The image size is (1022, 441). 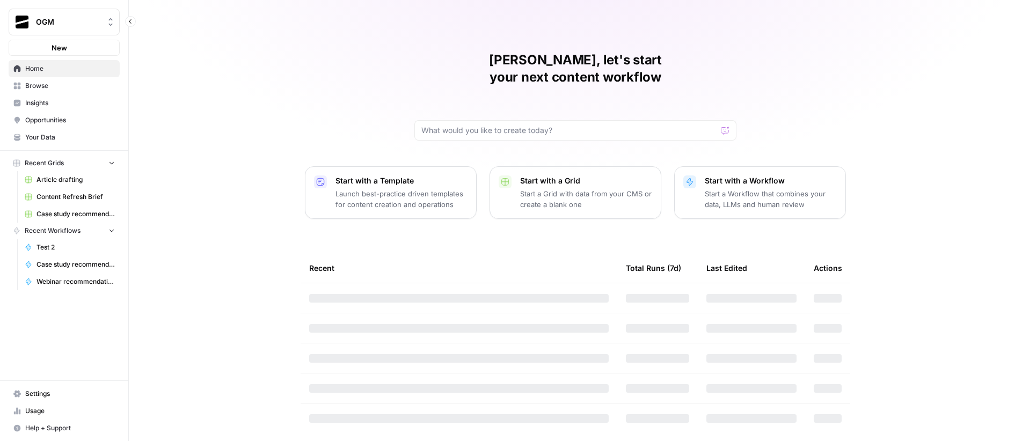 What do you see at coordinates (76, 282) in the screenshot?
I see `span: Webinar recommendation` at bounding box center [76, 282].